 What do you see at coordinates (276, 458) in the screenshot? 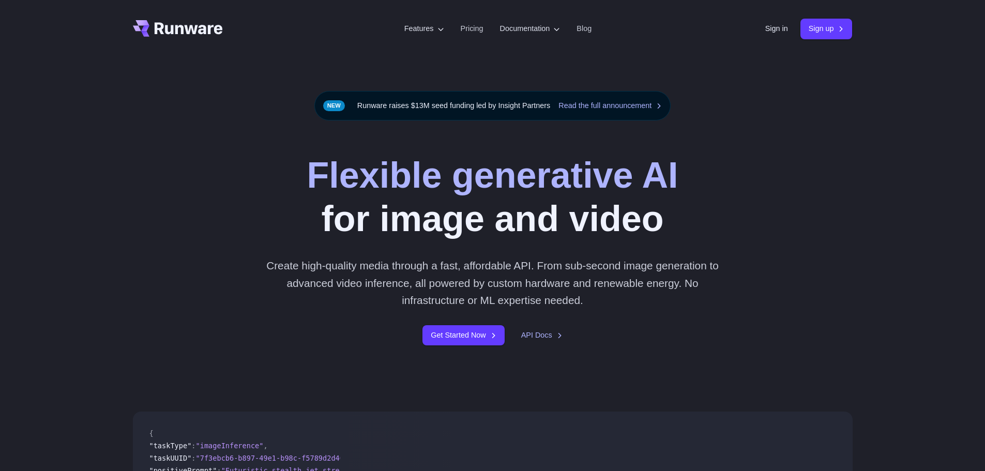
I see `span: "7f3ebcb6-b897-49e1-b98c-f5789d2d40d7"` at bounding box center [276, 458].